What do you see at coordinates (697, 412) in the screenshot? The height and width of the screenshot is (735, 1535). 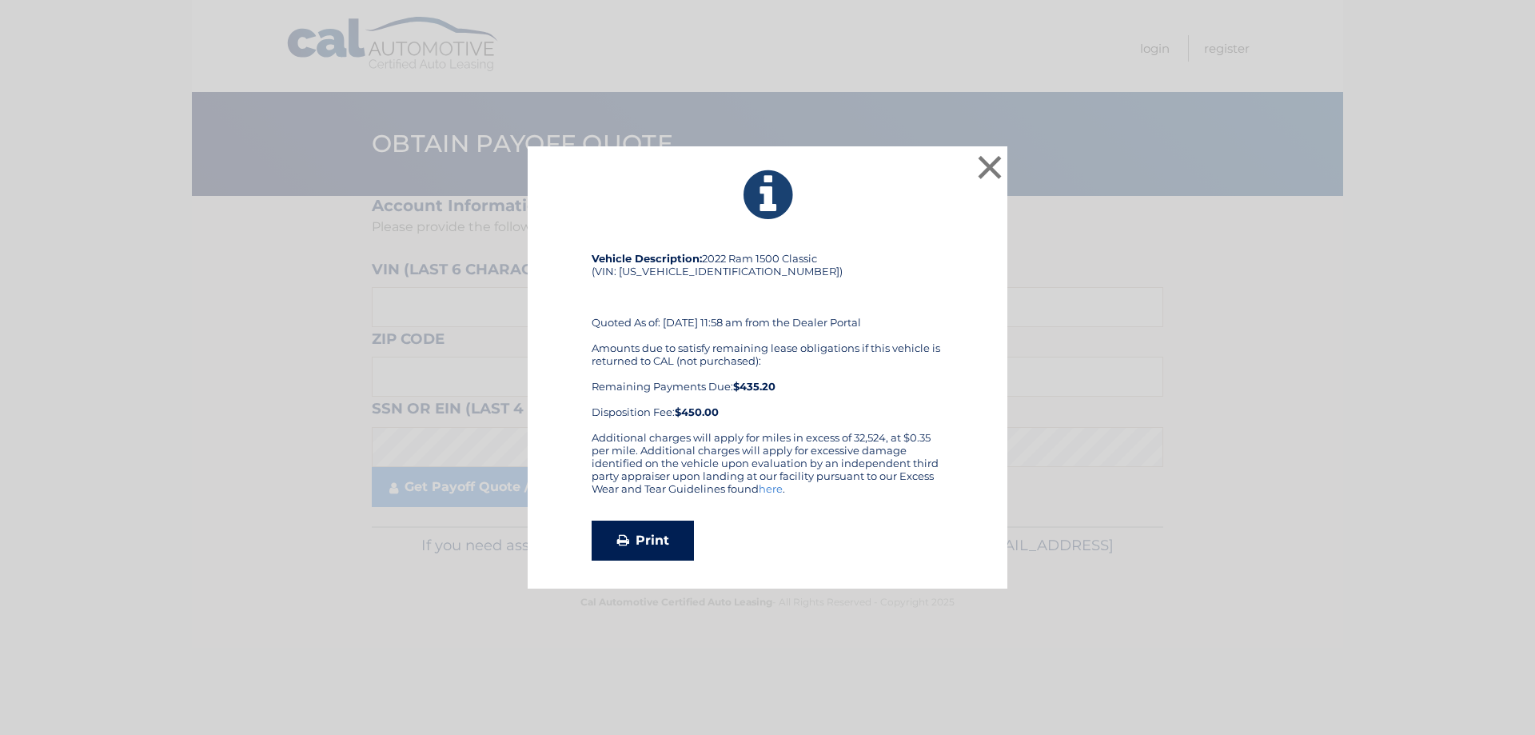 I see `strong: $450.00` at bounding box center [697, 412].